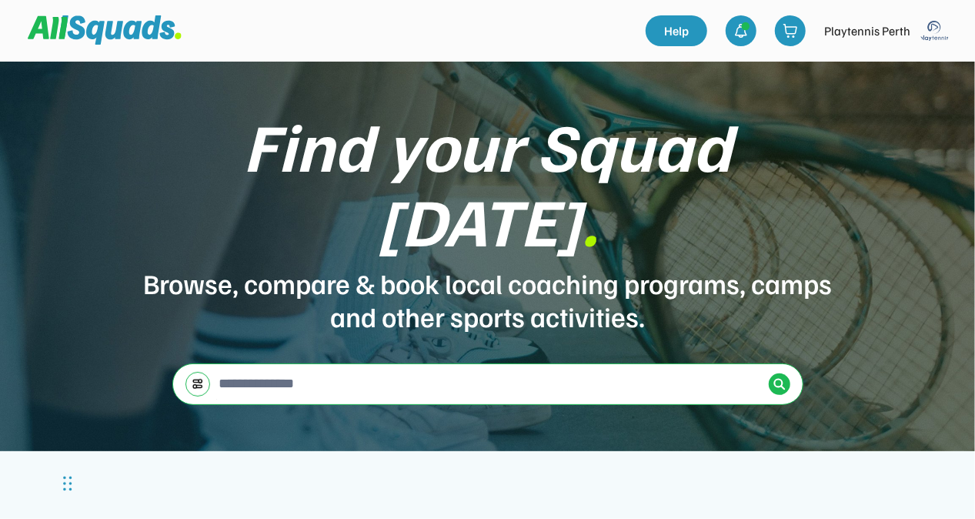 This screenshot has height=519, width=975. I want to click on img: Icon%20%2838%29.svg, so click(779, 384).